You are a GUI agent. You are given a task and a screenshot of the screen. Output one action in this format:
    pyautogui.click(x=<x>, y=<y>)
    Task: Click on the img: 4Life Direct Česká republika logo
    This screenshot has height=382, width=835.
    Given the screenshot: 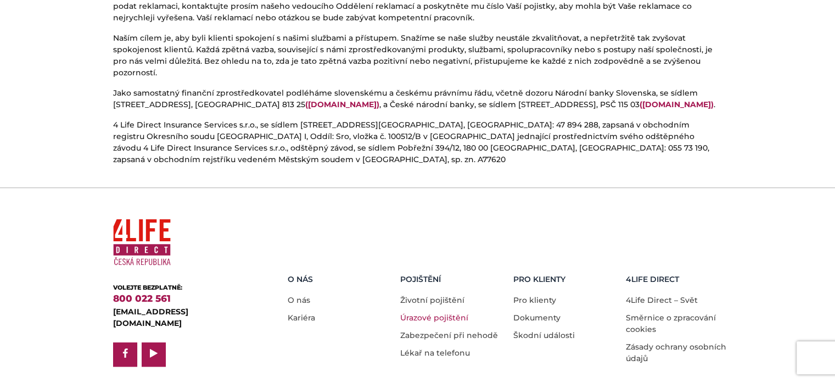 What is the action you would take?
    pyautogui.click(x=142, y=242)
    